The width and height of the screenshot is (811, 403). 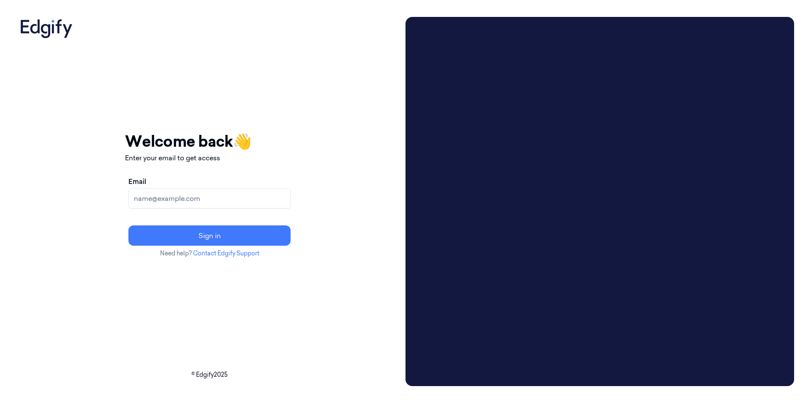 I want to click on h1: Welcome back 👋, so click(x=210, y=141).